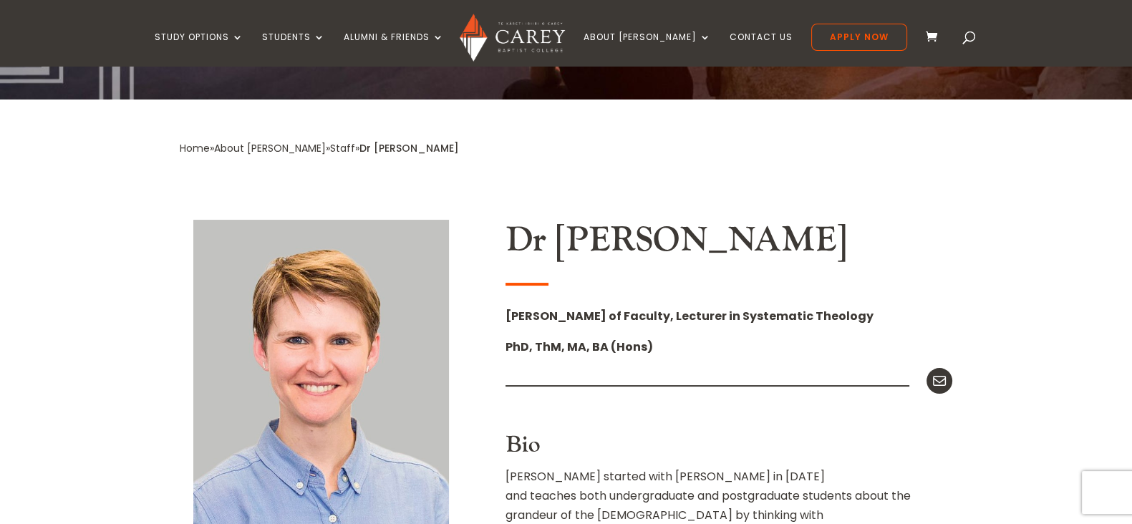  What do you see at coordinates (512, 37) in the screenshot?
I see `img: Carey Baptist College` at bounding box center [512, 37].